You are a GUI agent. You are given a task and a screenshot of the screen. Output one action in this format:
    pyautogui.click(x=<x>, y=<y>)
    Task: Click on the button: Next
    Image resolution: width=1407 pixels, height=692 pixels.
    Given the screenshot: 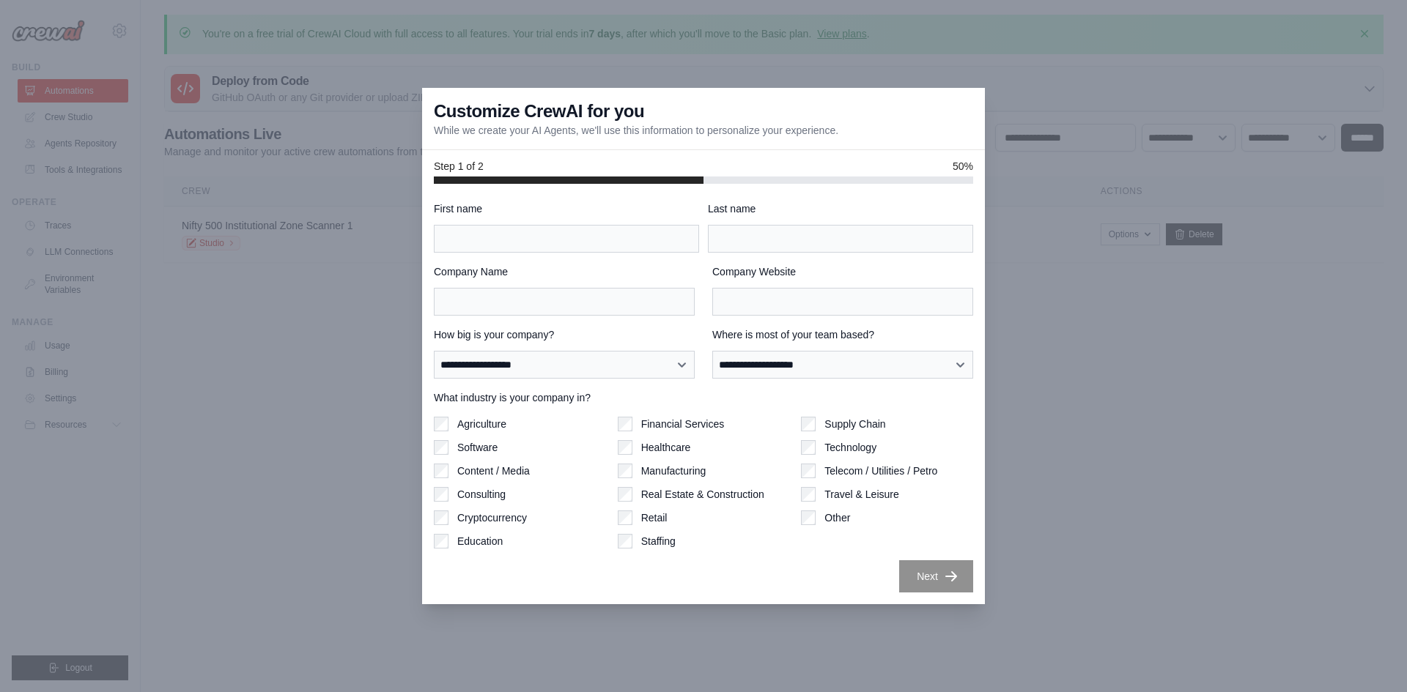 What is the action you would take?
    pyautogui.click(x=936, y=577)
    